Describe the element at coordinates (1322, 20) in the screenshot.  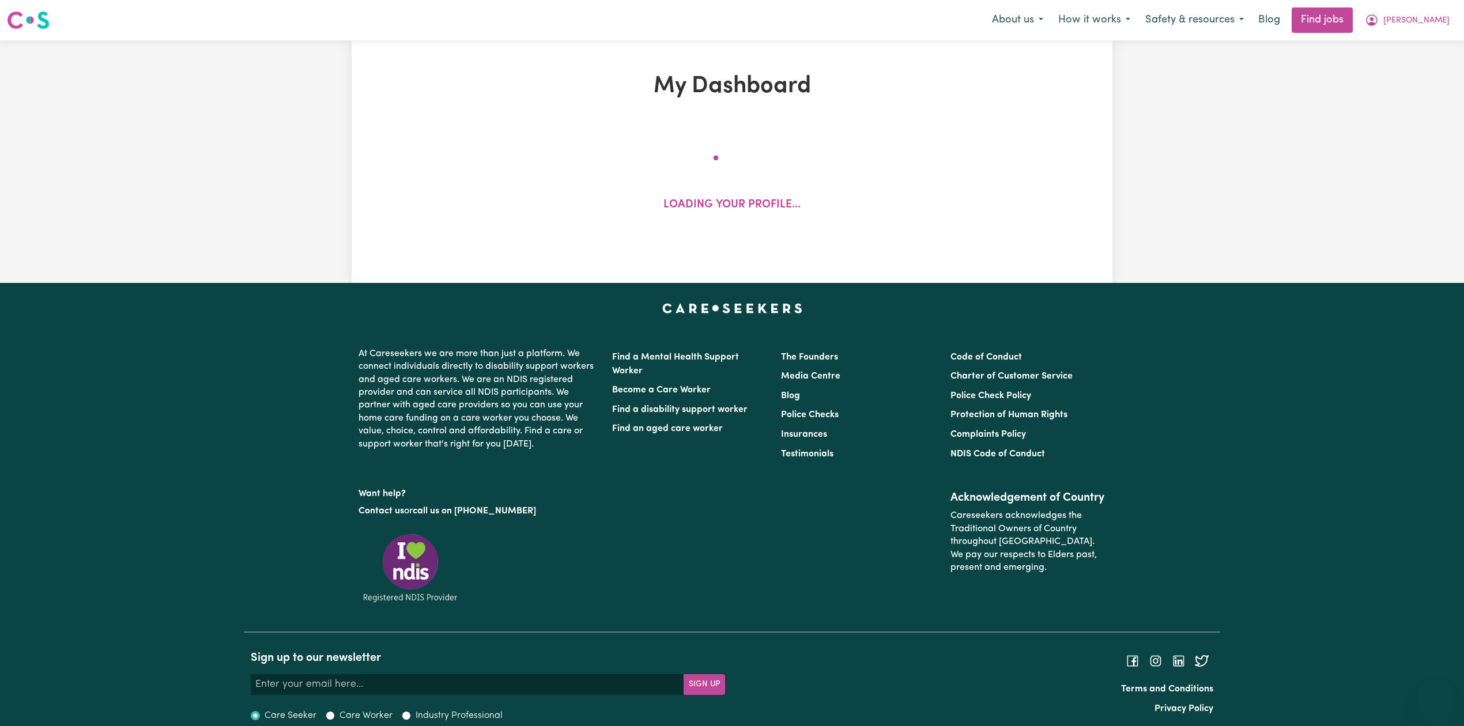
I see `a: Find jobs` at that location.